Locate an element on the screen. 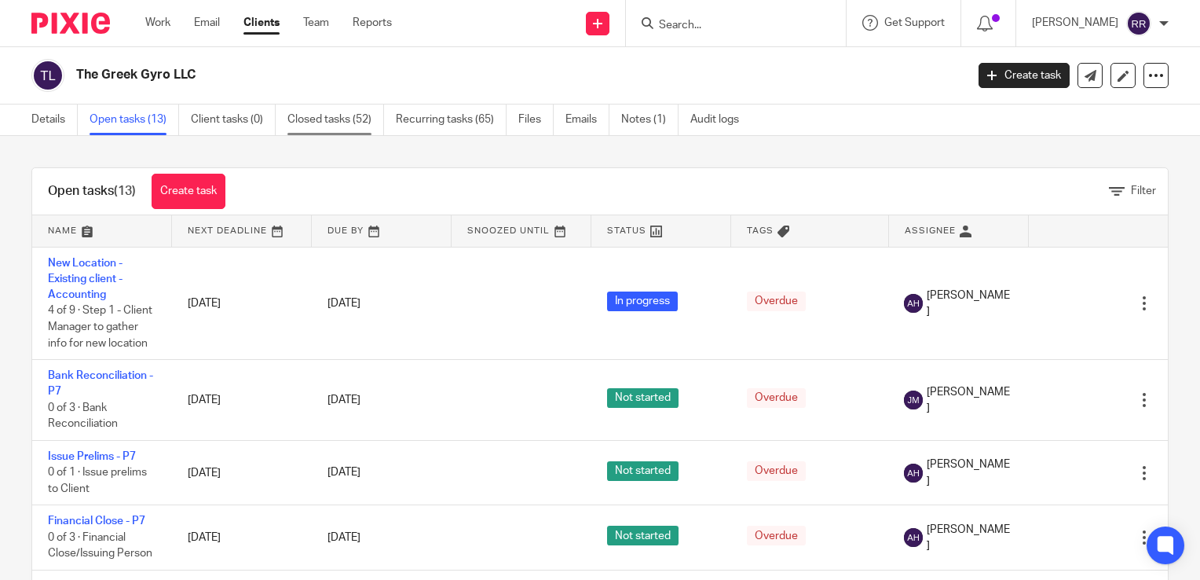  img: Pixie is located at coordinates (71, 23).